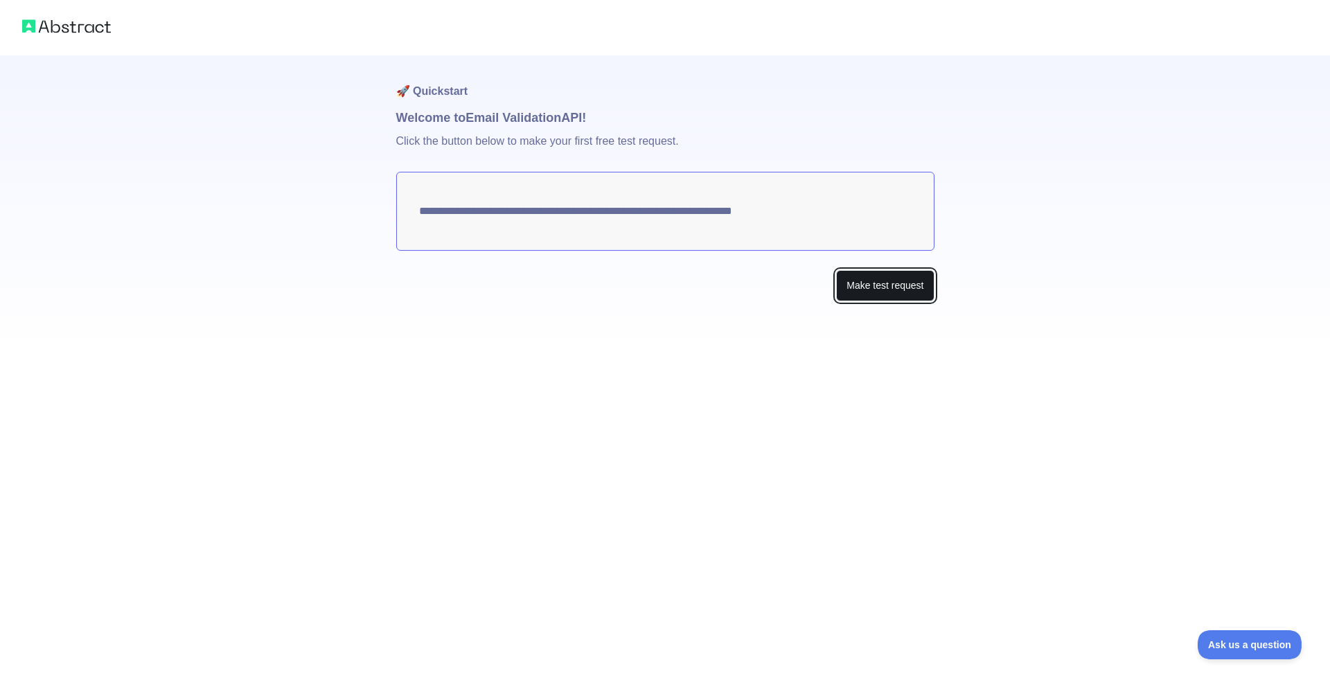 The height and width of the screenshot is (687, 1330). I want to click on h1: 🚀 Quickstart, so click(665, 82).